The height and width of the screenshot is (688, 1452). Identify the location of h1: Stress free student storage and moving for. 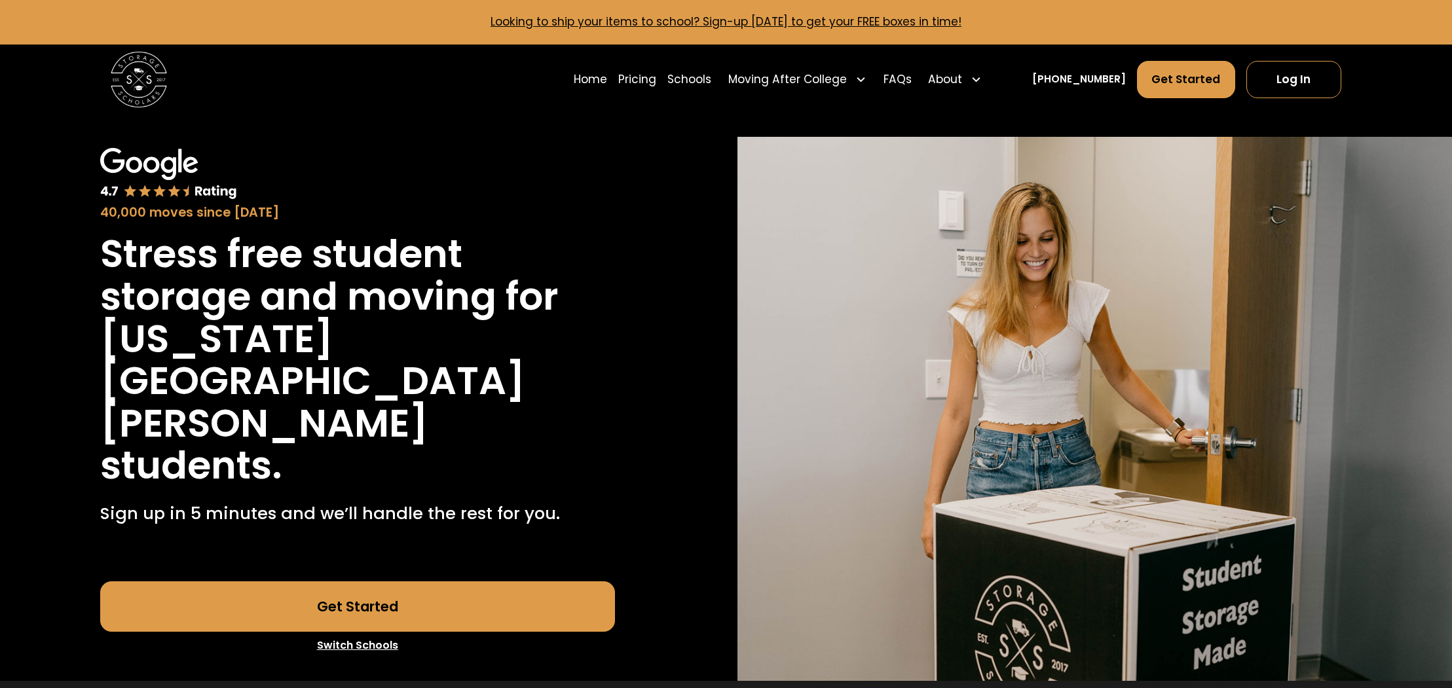
(358, 275).